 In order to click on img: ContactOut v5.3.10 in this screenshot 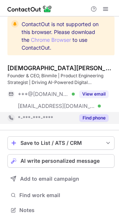, I will do `click(30, 9)`.